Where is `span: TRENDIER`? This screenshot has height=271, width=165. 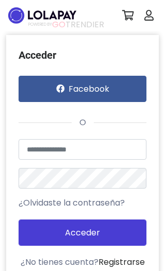
span: TRENDIER is located at coordinates (66, 25).